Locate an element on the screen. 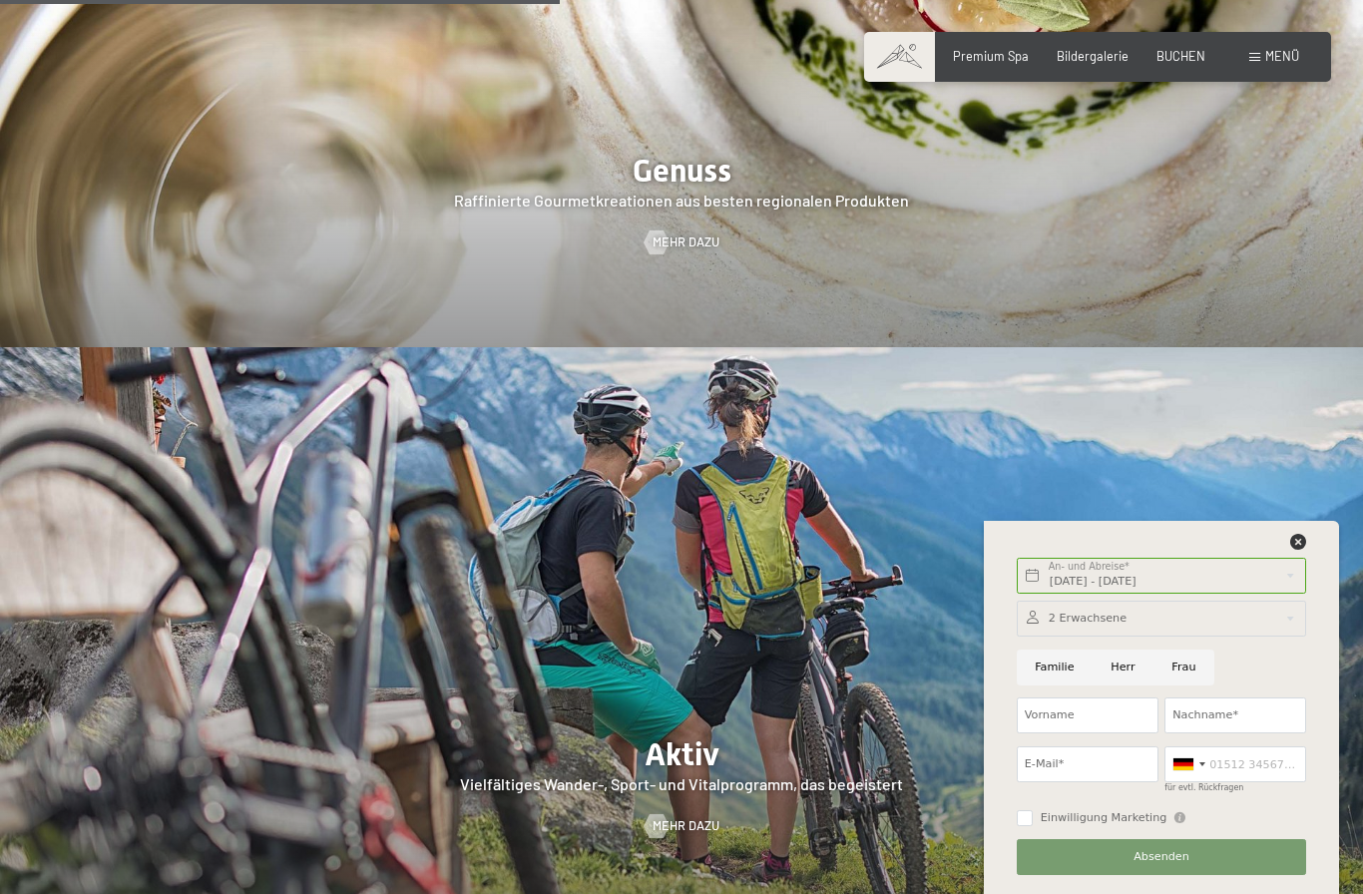 The image size is (1363, 894). a: Bildergalerie is located at coordinates (1092, 56).